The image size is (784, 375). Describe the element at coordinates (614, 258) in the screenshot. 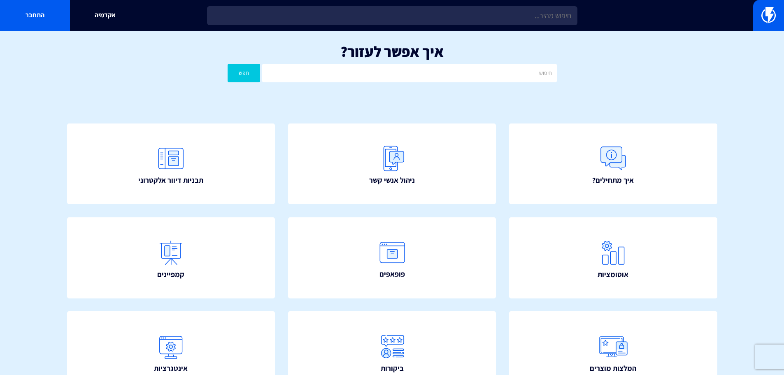

I see `a: אוטומציות` at that location.